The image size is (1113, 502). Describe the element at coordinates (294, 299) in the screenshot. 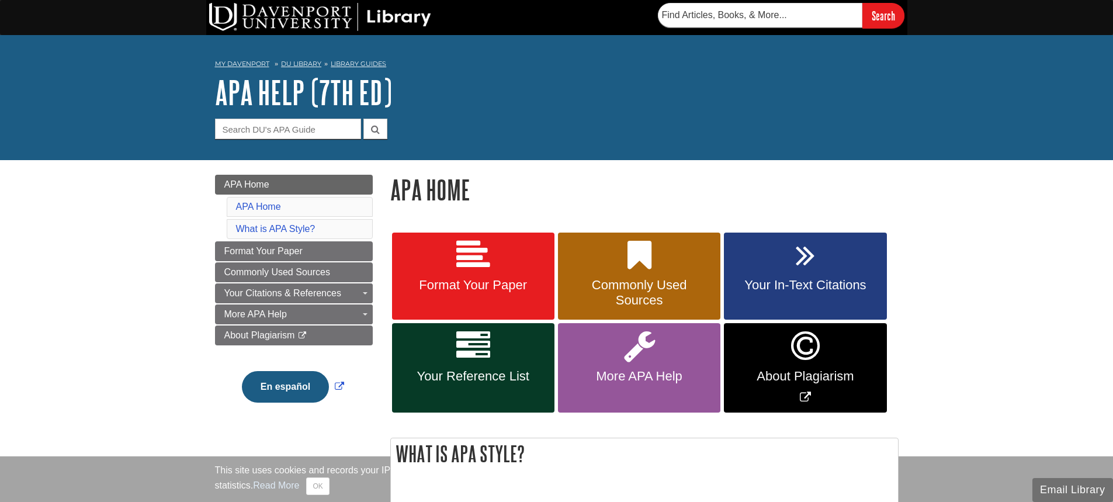

I see `div: Guide Page Menu` at that location.